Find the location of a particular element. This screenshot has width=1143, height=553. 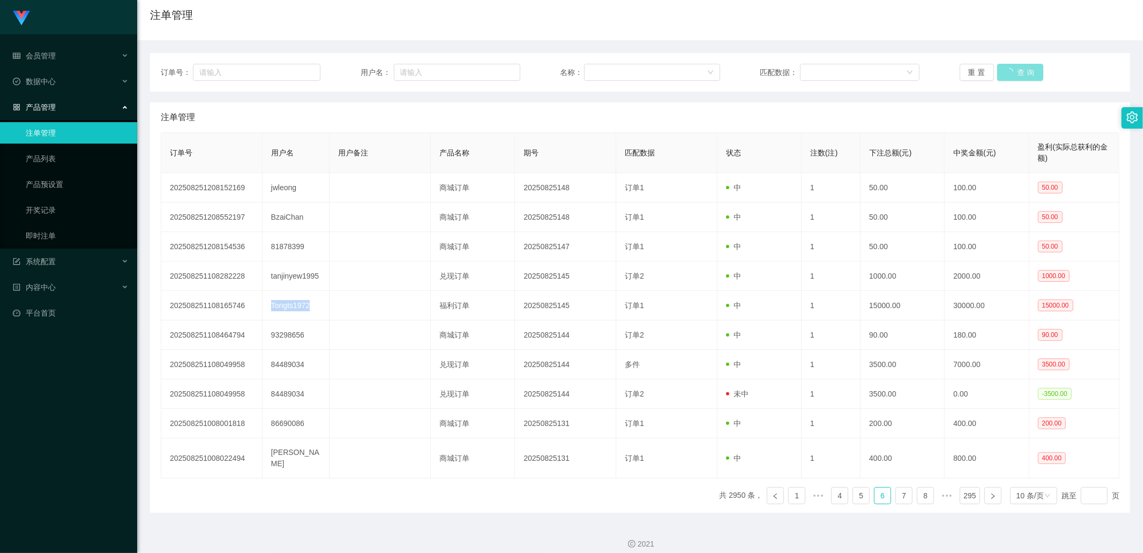

td: 20250825145 is located at coordinates (565, 276).